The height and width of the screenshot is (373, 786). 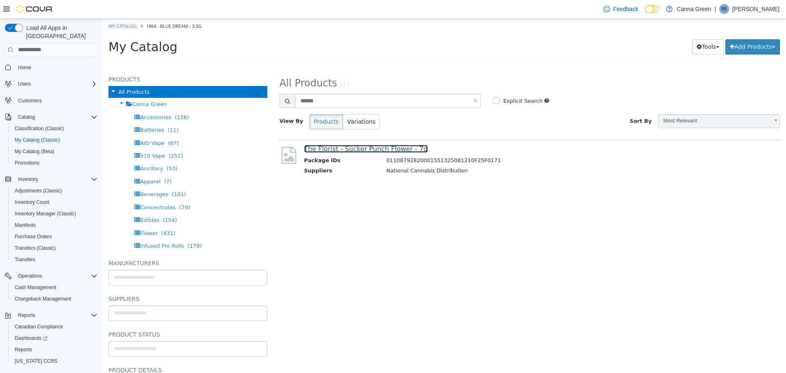 I want to click on button: Cash Management, so click(x=54, y=288).